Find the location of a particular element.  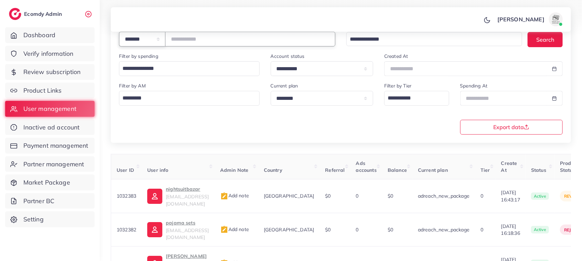

span: Review subscription is located at coordinates (52, 72).